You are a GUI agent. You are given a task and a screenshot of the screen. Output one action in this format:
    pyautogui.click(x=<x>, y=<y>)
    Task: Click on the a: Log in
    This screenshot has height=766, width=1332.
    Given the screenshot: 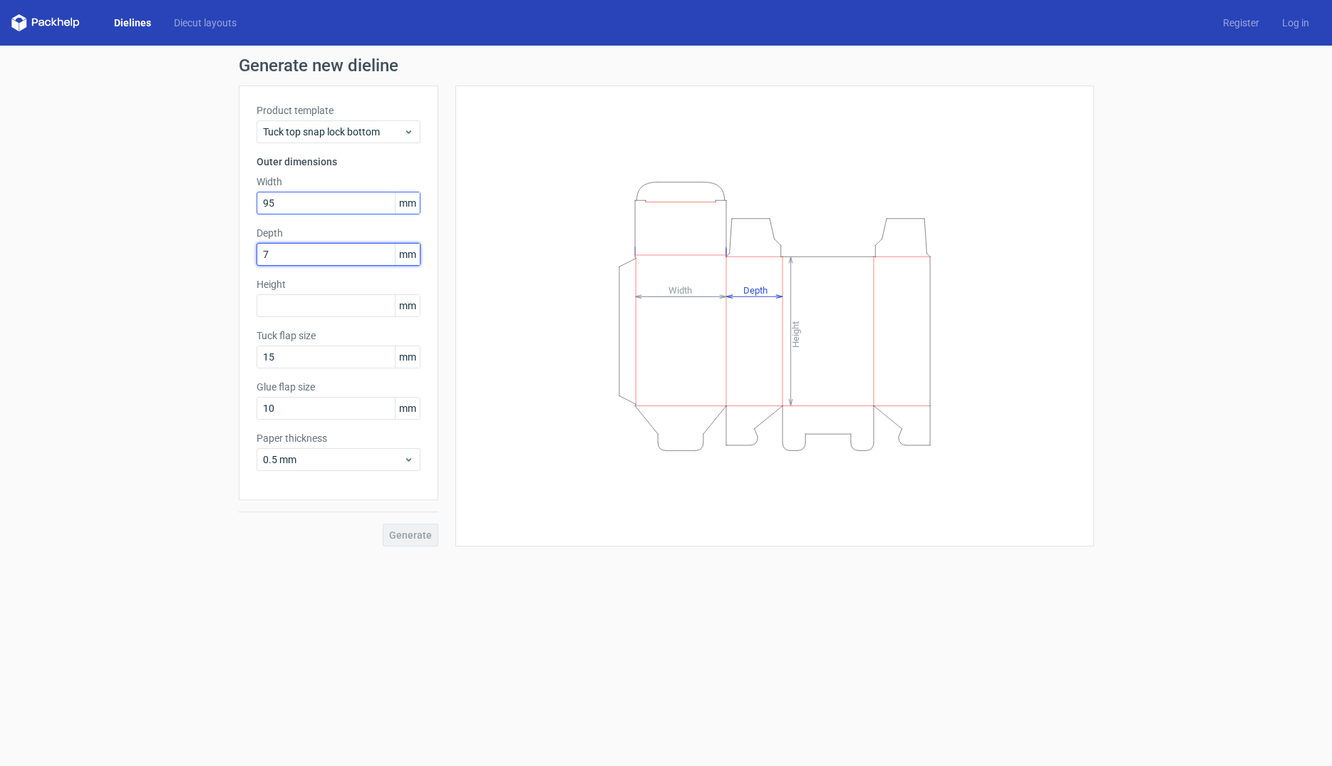 What is the action you would take?
    pyautogui.click(x=1295, y=23)
    